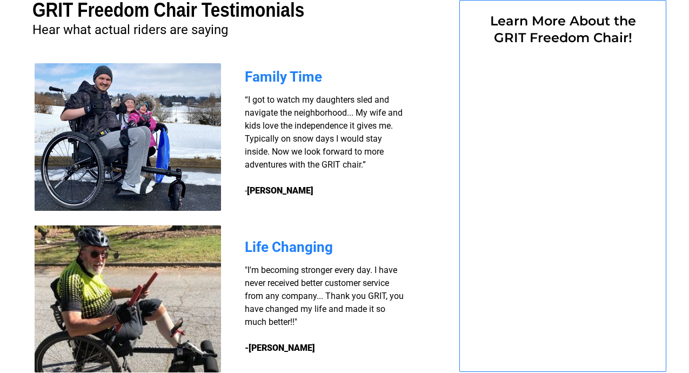  What do you see at coordinates (283, 77) in the screenshot?
I see `span: Family Time` at bounding box center [283, 77].